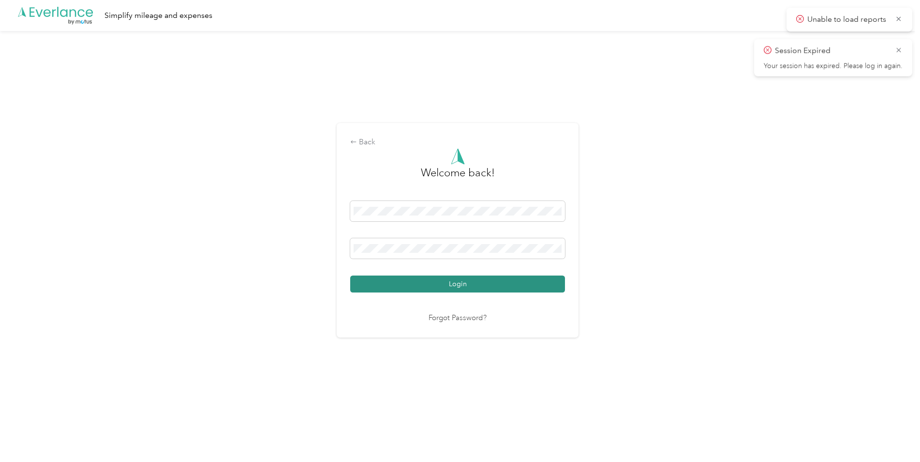 This screenshot has height=462, width=920. Describe the element at coordinates (458, 178) in the screenshot. I see `h3: greeting` at that location.